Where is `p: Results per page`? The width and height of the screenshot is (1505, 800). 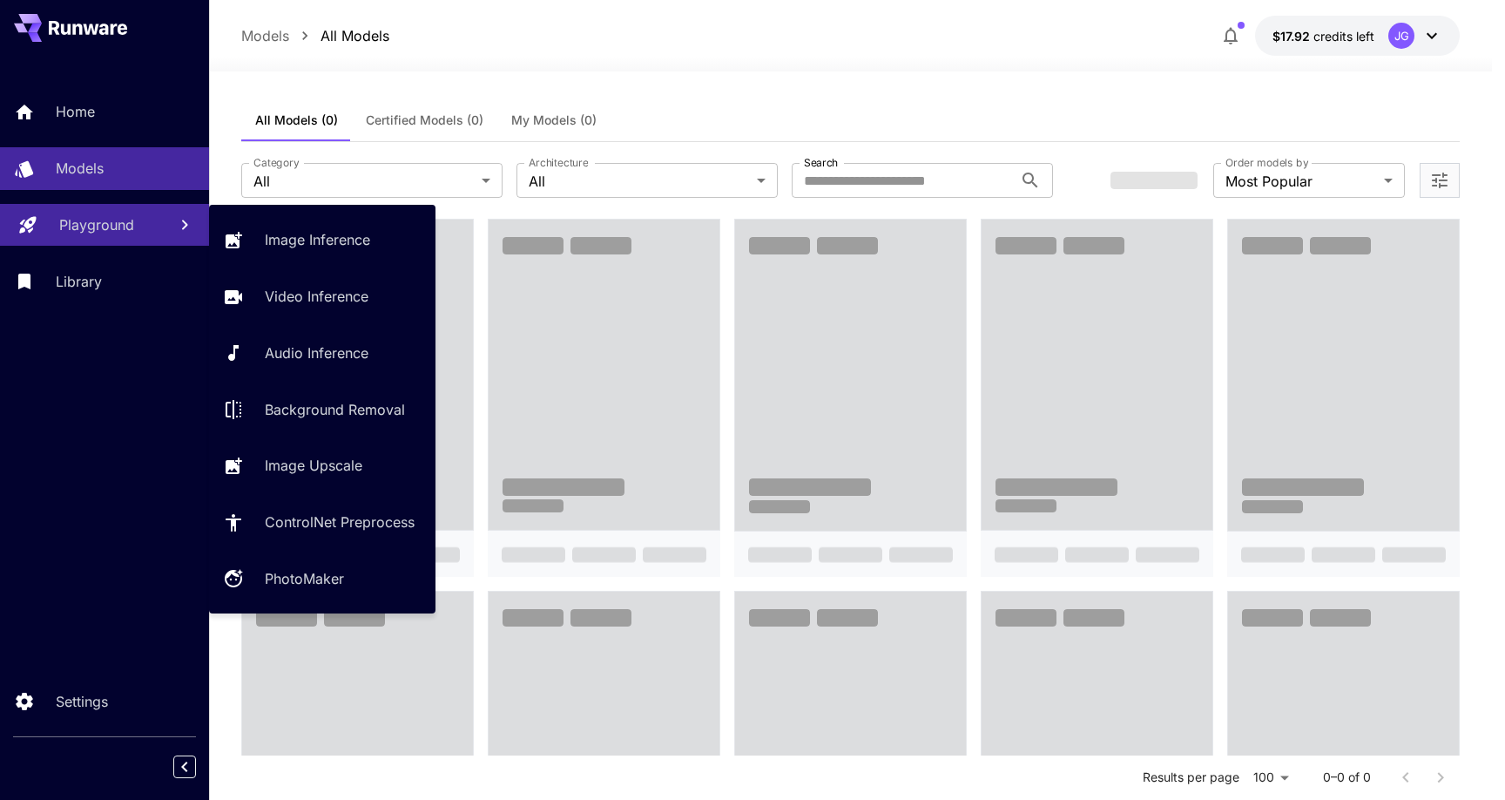
p: Results per page is located at coordinates (1191, 777).